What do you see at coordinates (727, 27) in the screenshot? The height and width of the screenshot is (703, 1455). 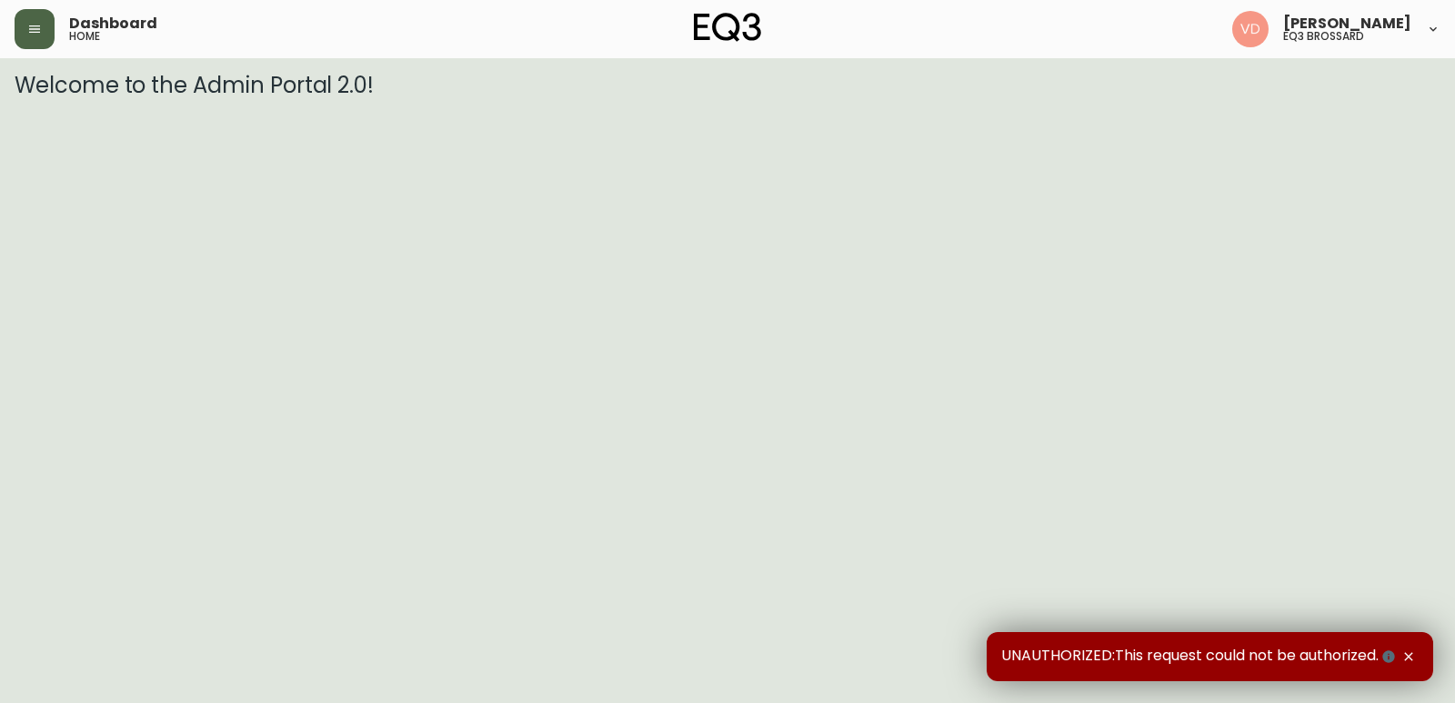 I see `img: logo` at bounding box center [727, 27].